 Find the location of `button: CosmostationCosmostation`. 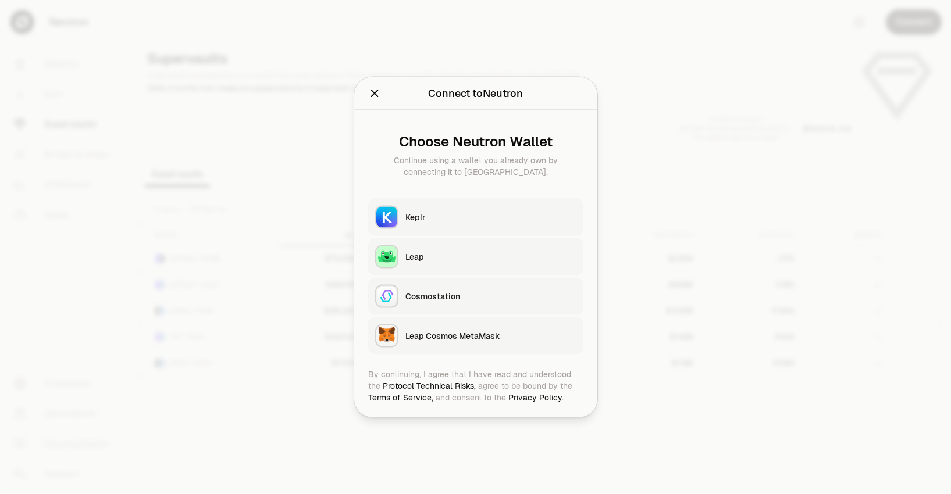

button: CosmostationCosmostation is located at coordinates (476, 297).